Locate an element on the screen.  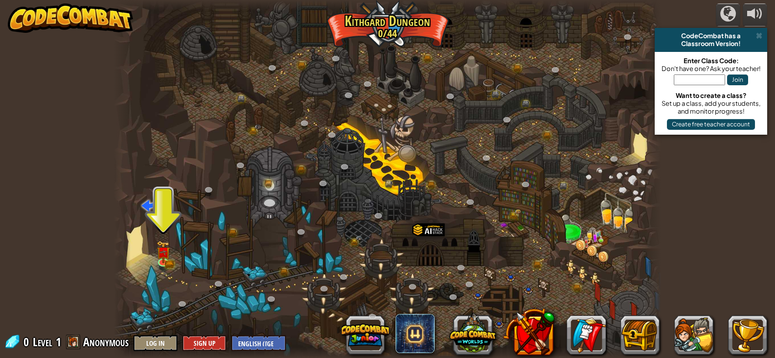
span: Level is located at coordinates (43, 341).